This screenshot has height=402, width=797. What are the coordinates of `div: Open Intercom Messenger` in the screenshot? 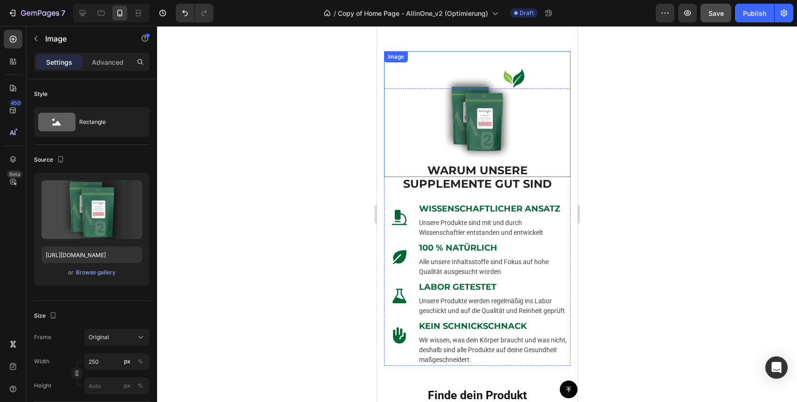 It's located at (777, 368).